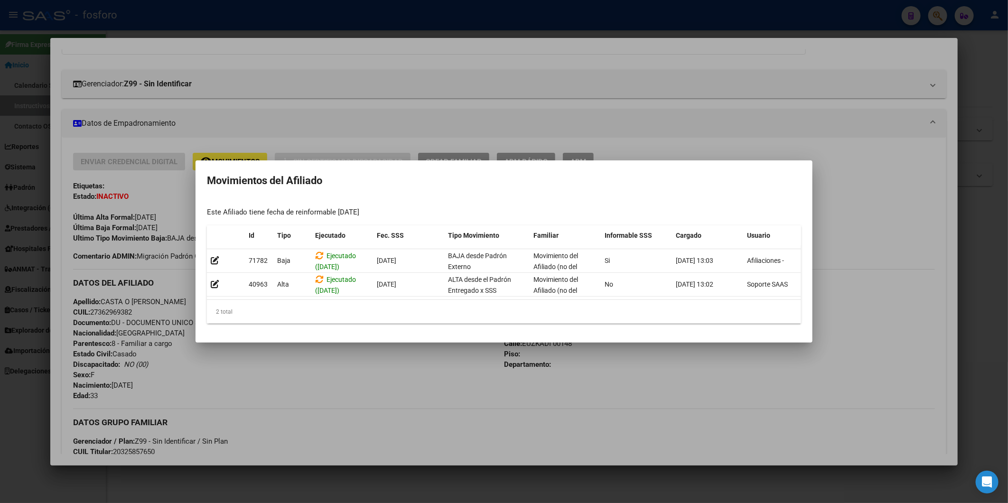  Describe the element at coordinates (292, 235) in the screenshot. I see `datatable-header-cell: Tipo` at that location.